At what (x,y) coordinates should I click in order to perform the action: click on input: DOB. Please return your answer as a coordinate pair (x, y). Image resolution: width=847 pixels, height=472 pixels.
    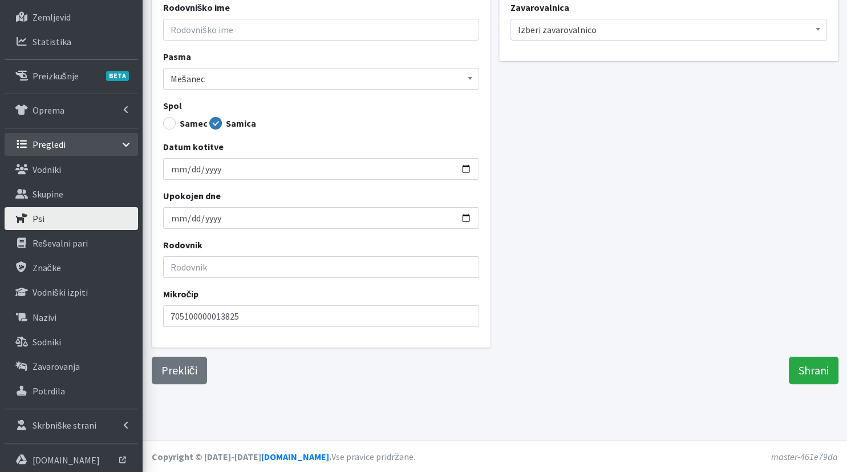
    Looking at the image, I should click on (321, 169).